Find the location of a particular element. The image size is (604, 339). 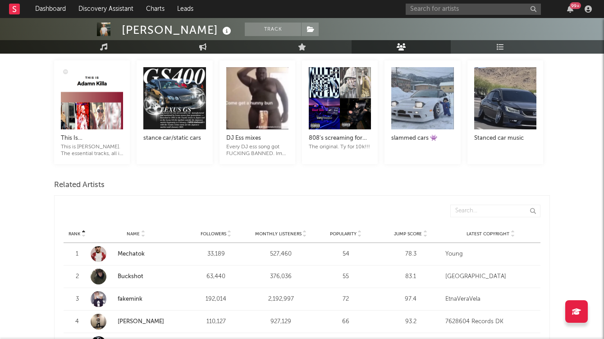

div: 78.3 is located at coordinates (411, 254).